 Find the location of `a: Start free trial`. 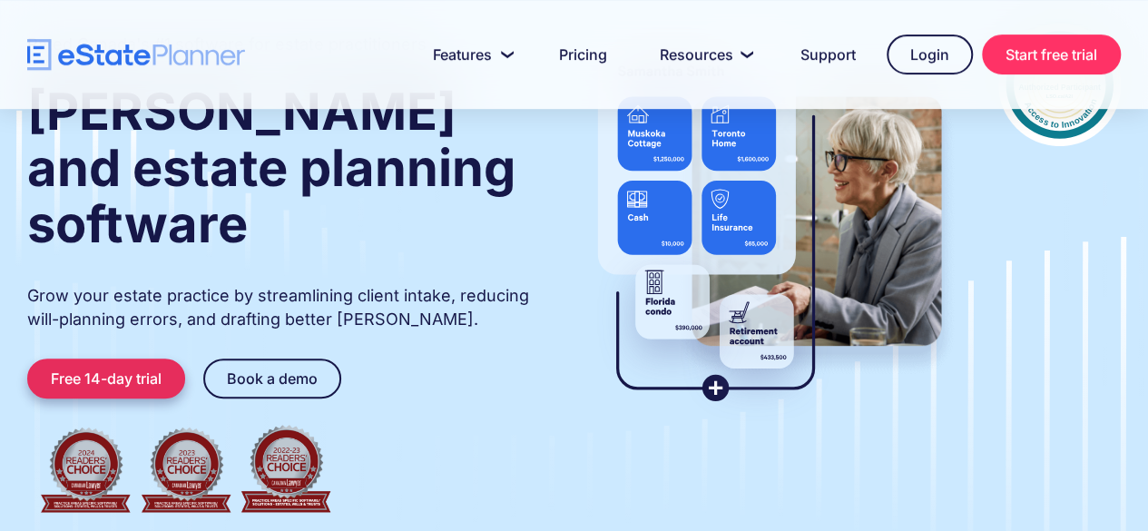

a: Start free trial is located at coordinates (1051, 54).